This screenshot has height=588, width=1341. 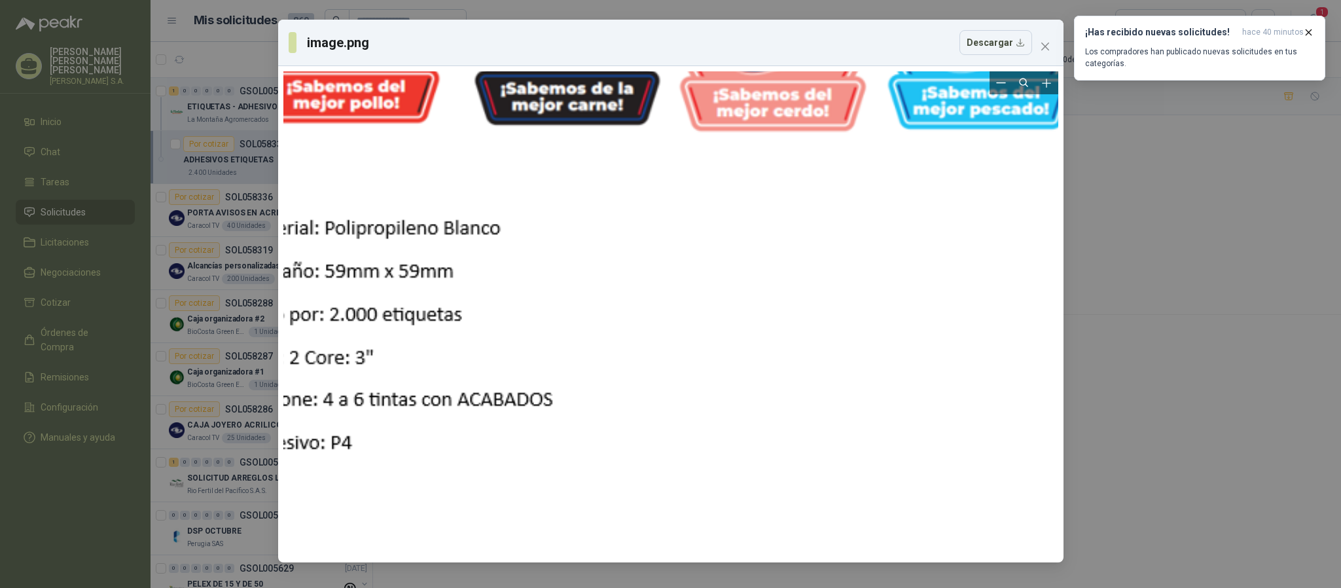 What do you see at coordinates (1001, 82) in the screenshot?
I see `button: Zoom out` at bounding box center [1001, 82].